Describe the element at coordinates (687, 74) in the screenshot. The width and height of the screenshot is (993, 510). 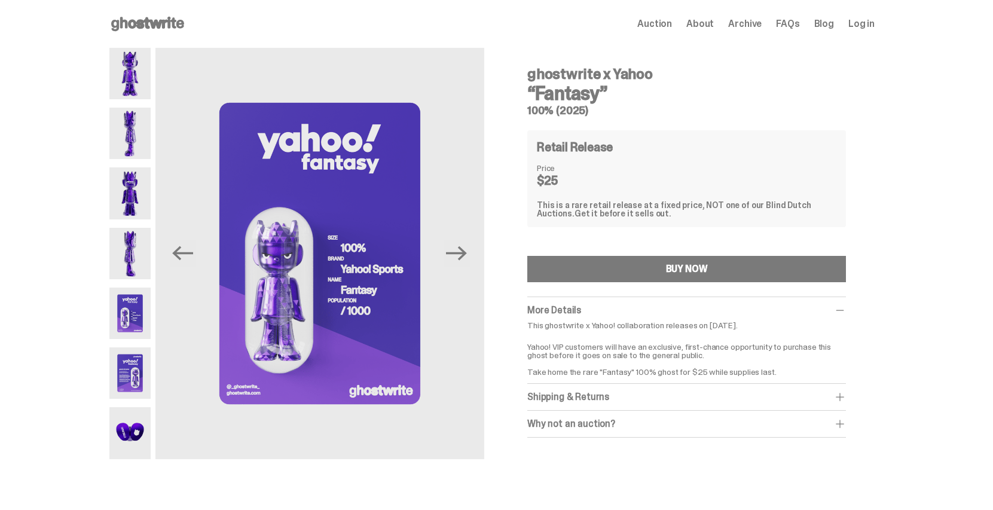
I see `h4: ghostwrite x Yahoo` at that location.